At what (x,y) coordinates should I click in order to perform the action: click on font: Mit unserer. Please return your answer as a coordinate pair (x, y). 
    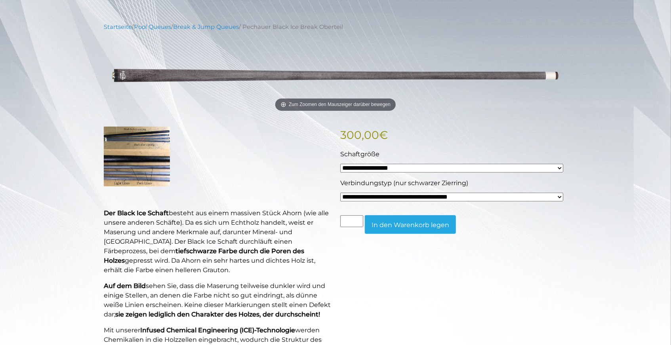
    Looking at the image, I should click on (122, 330).